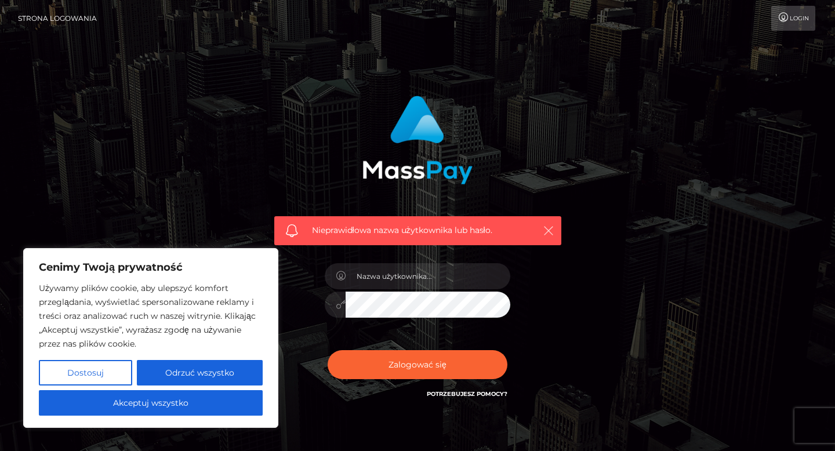  What do you see at coordinates (199, 373) in the screenshot?
I see `button: Odrzuć wszystko` at bounding box center [199, 373].